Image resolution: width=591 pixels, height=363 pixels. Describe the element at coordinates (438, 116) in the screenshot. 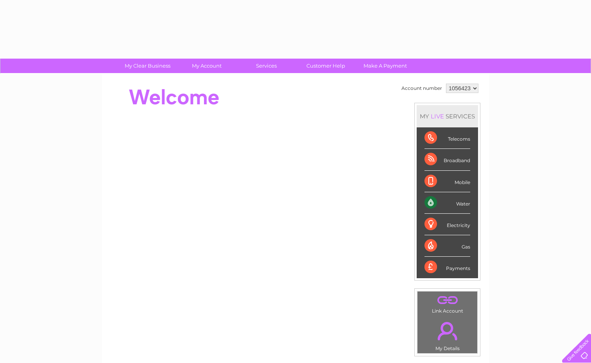

I see `div: LIVE` at that location.